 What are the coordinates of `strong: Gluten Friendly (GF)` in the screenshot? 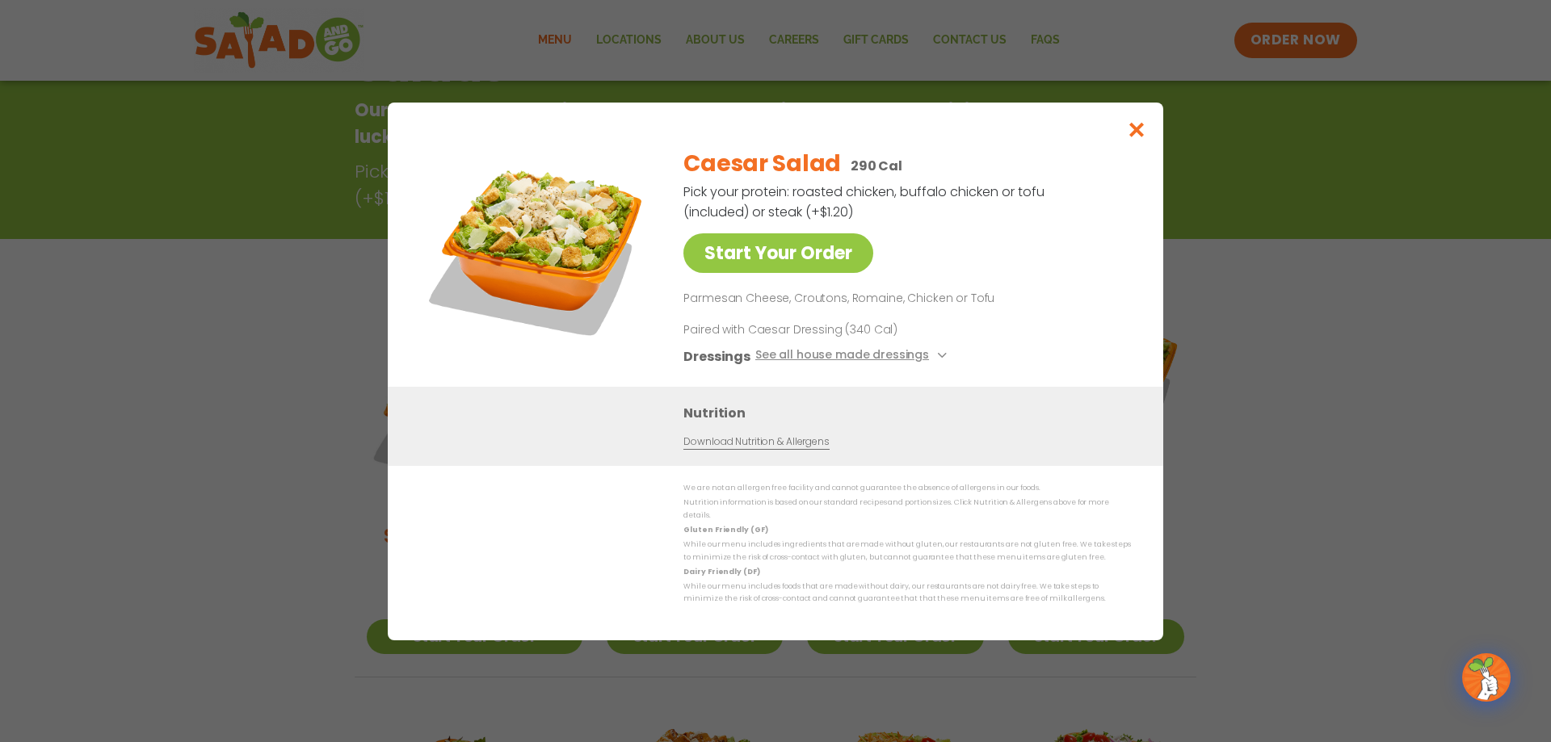 It's located at (725, 530).